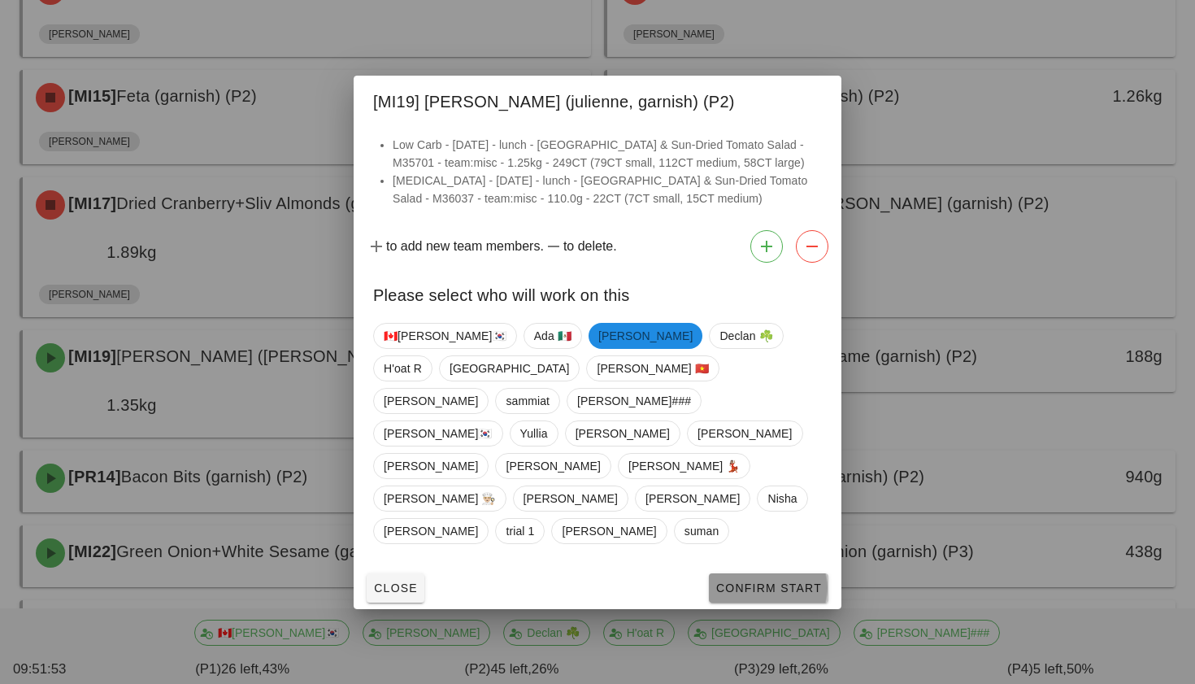  I want to click on span: H'oat R, so click(402, 368).